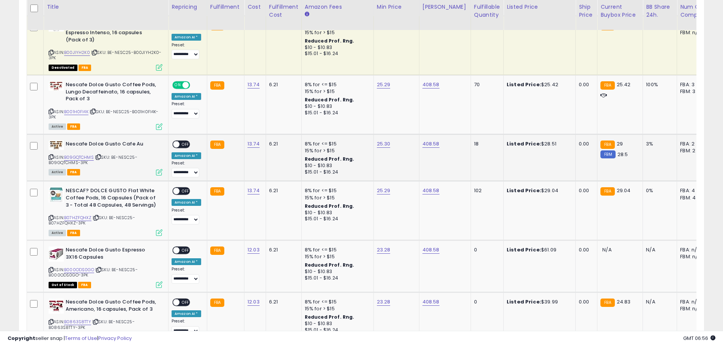  Describe the element at coordinates (112, 145) in the screenshot. I see `b: Nescafe Dolce Gusto Cafe Au` at that location.